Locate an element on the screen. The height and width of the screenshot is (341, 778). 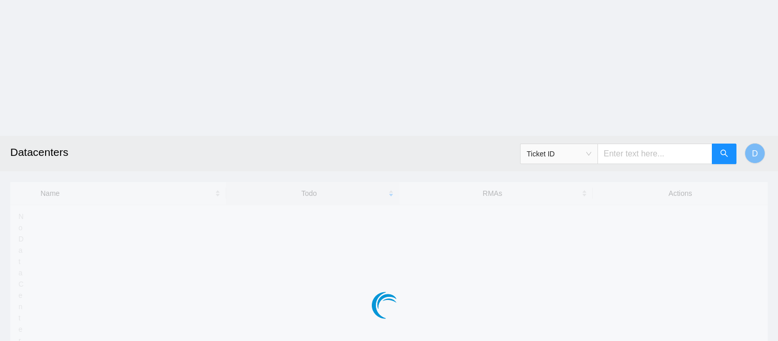
span: search is located at coordinates (724, 154).